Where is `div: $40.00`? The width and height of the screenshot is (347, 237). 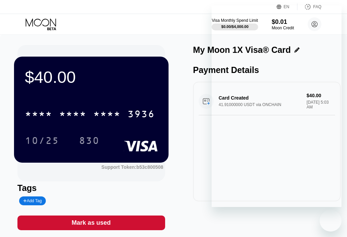 div: $40.00 is located at coordinates (91, 77).